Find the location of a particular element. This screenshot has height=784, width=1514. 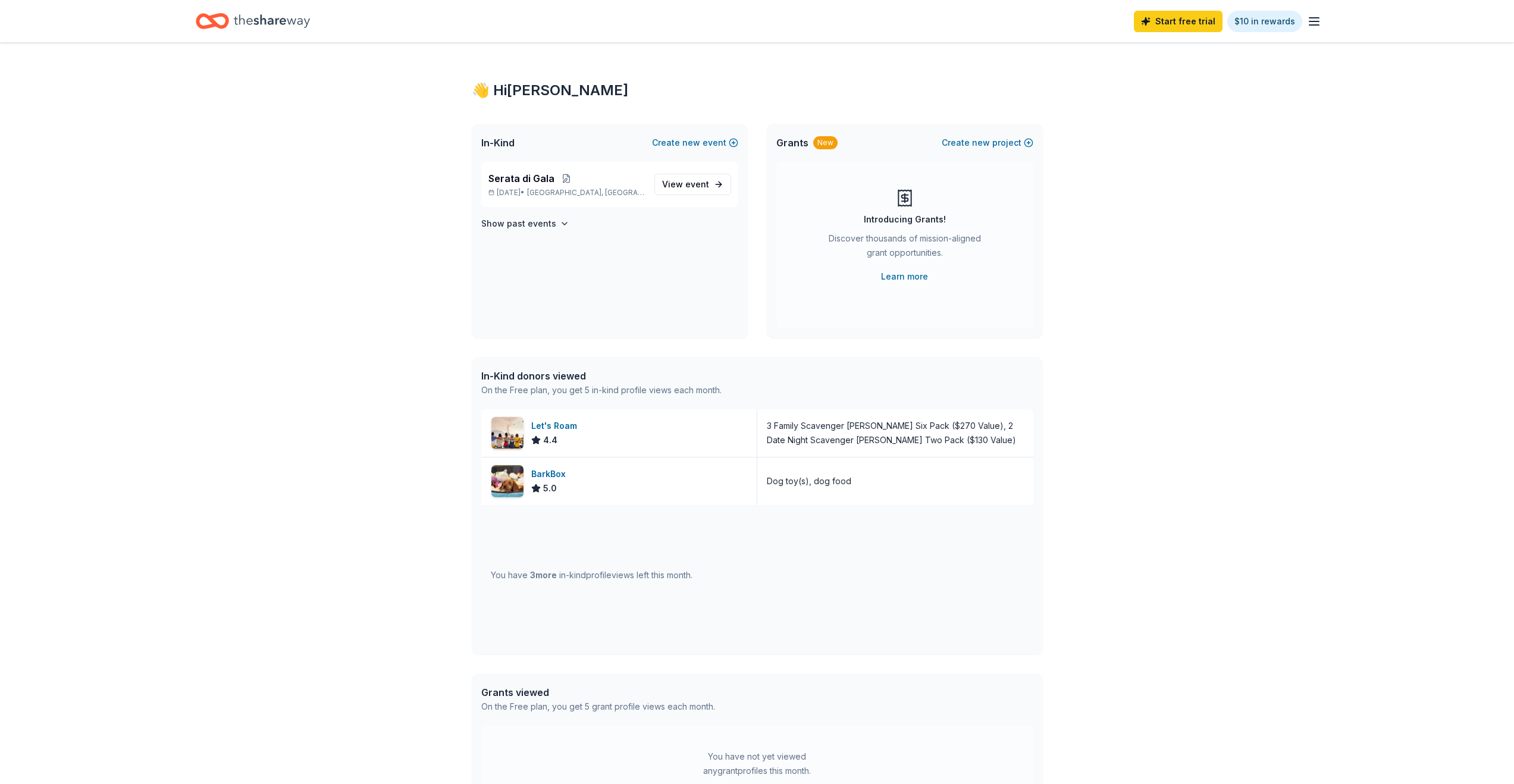

div: Dog toy(s), dog food is located at coordinates (809, 481).